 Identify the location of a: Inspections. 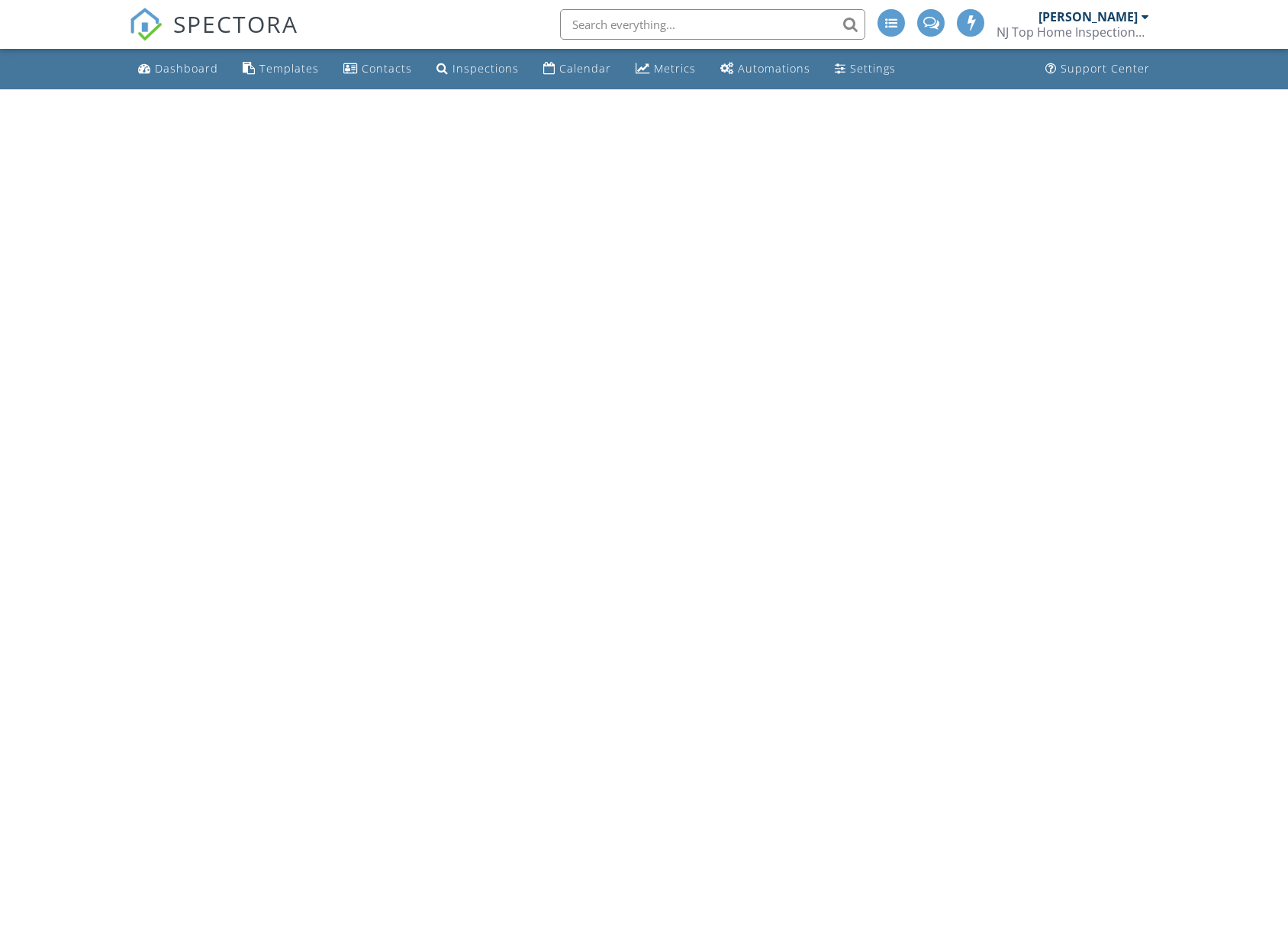
(478, 69).